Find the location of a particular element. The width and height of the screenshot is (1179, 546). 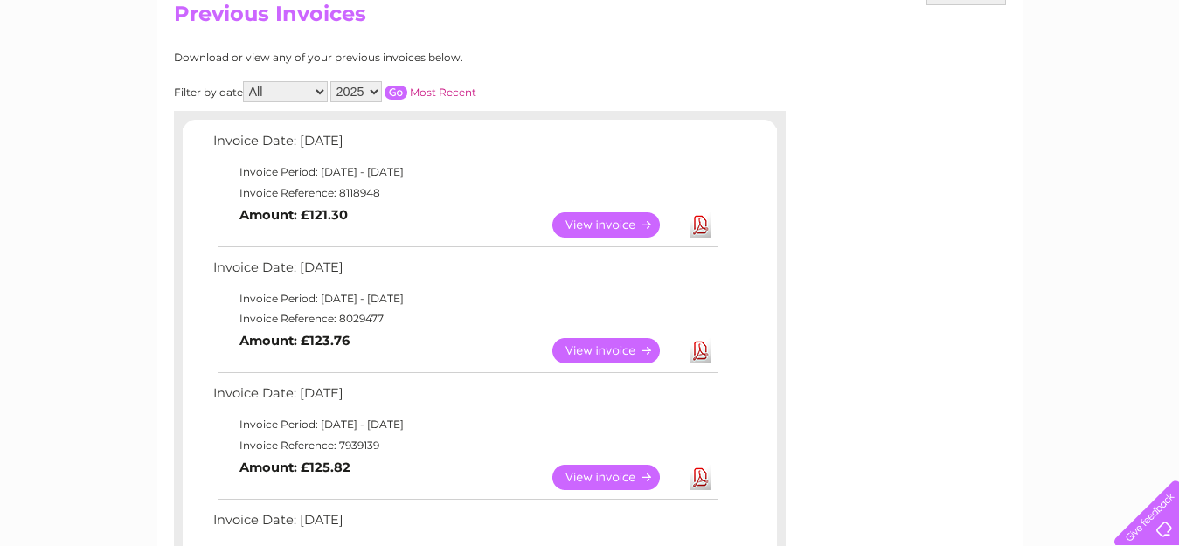

a: Water is located at coordinates (888, 80).